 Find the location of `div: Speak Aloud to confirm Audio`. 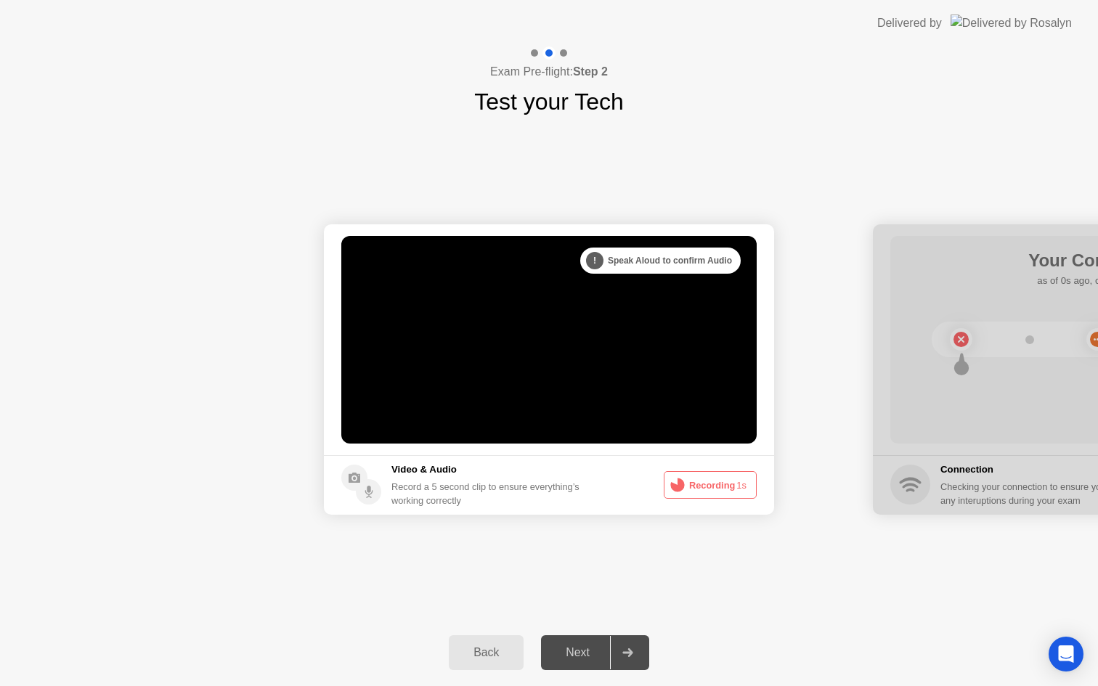

div: Speak Aloud to confirm Audio is located at coordinates (660, 261).